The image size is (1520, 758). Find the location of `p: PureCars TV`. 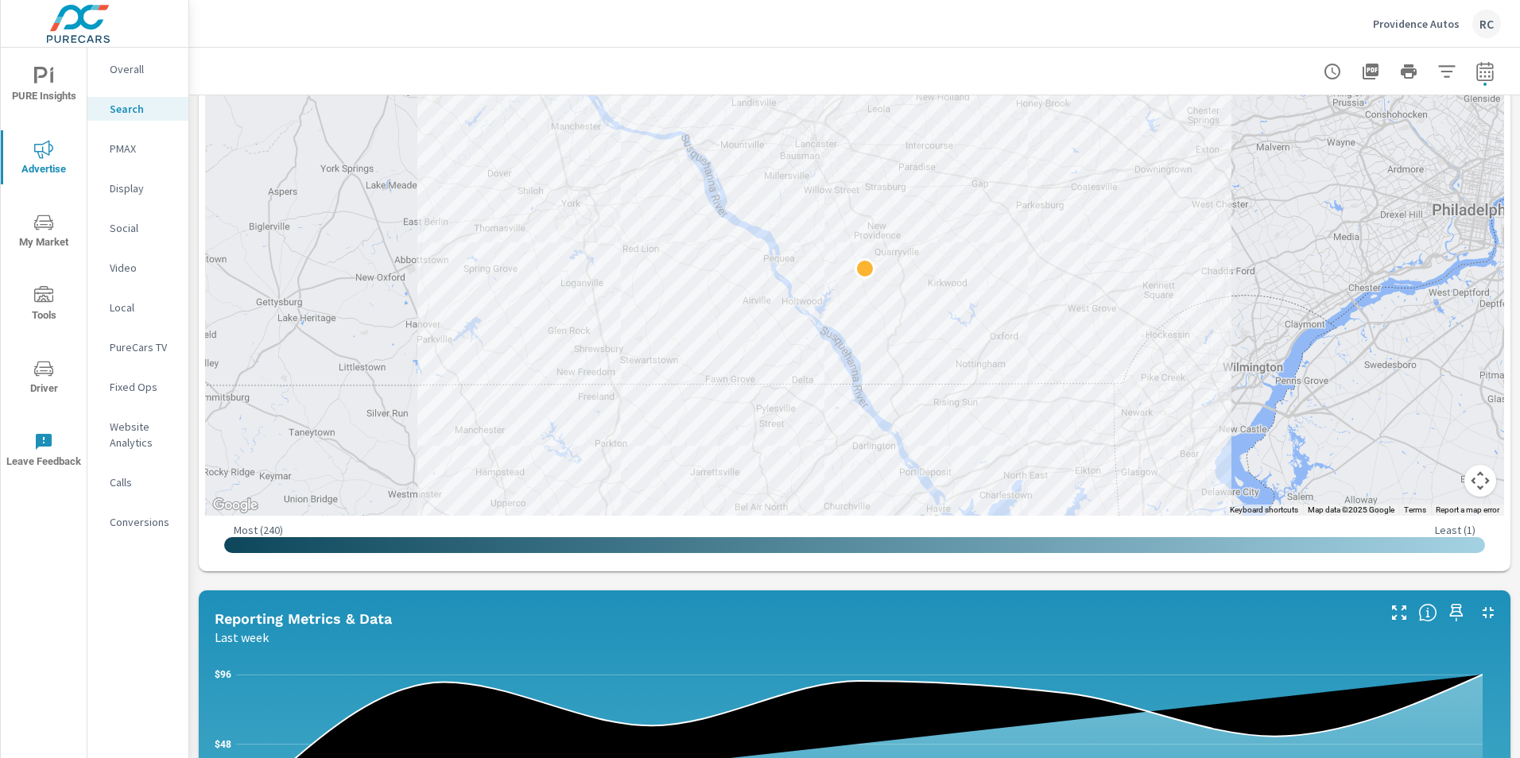

p: PureCars TV is located at coordinates (142, 347).